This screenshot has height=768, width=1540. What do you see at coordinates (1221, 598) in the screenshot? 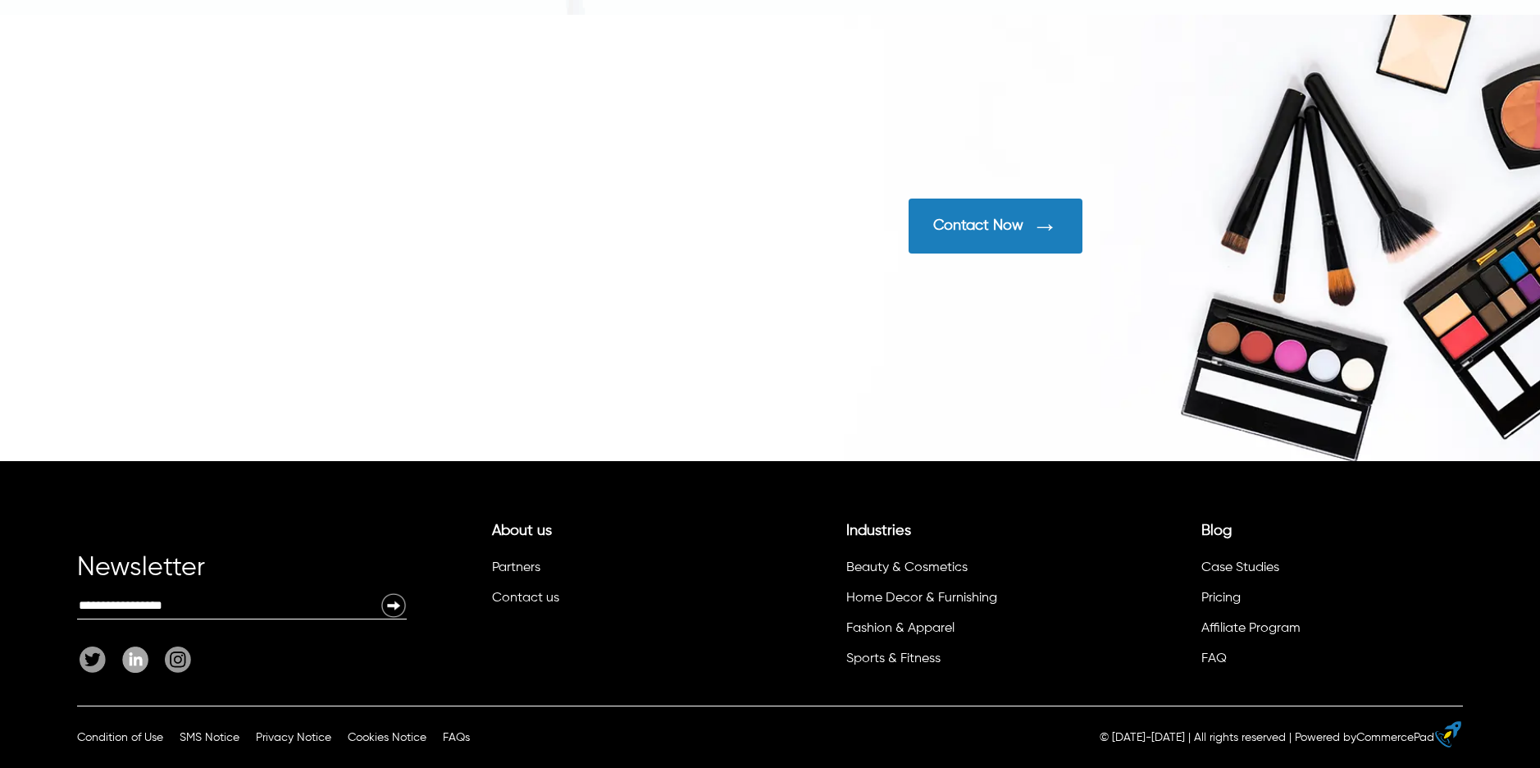
I see `a: Pricing` at bounding box center [1221, 598].